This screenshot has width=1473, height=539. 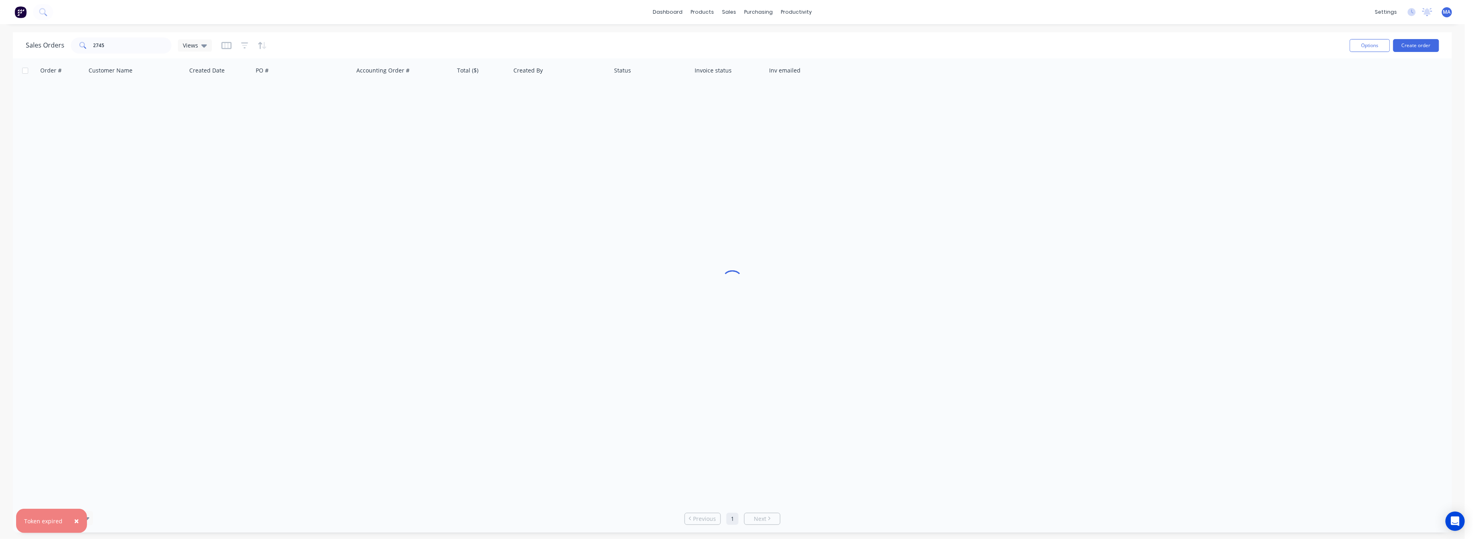 I want to click on h1: Sales Orders, so click(x=45, y=45).